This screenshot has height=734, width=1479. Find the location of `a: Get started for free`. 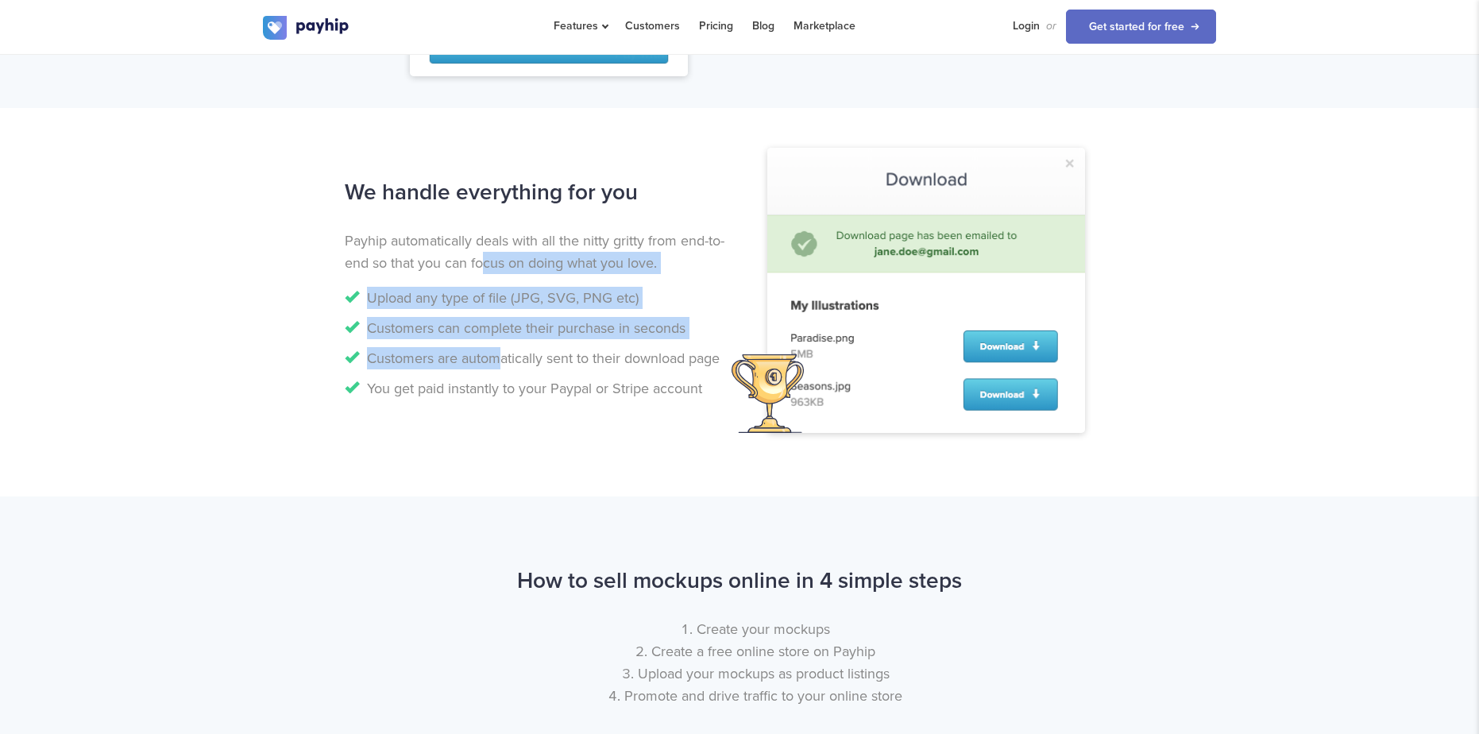

a: Get started for free is located at coordinates (1141, 26).